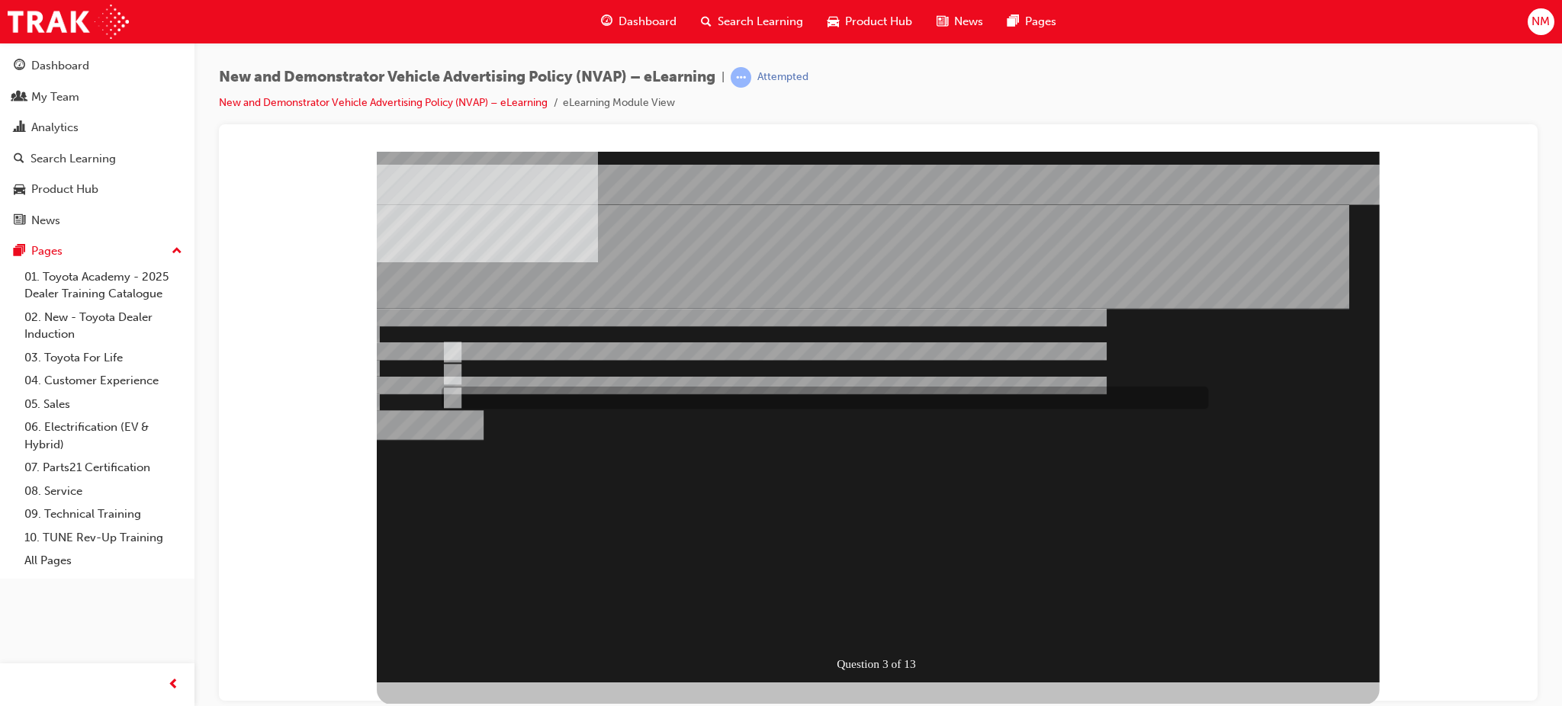  I want to click on span: Pages, so click(1040, 21).